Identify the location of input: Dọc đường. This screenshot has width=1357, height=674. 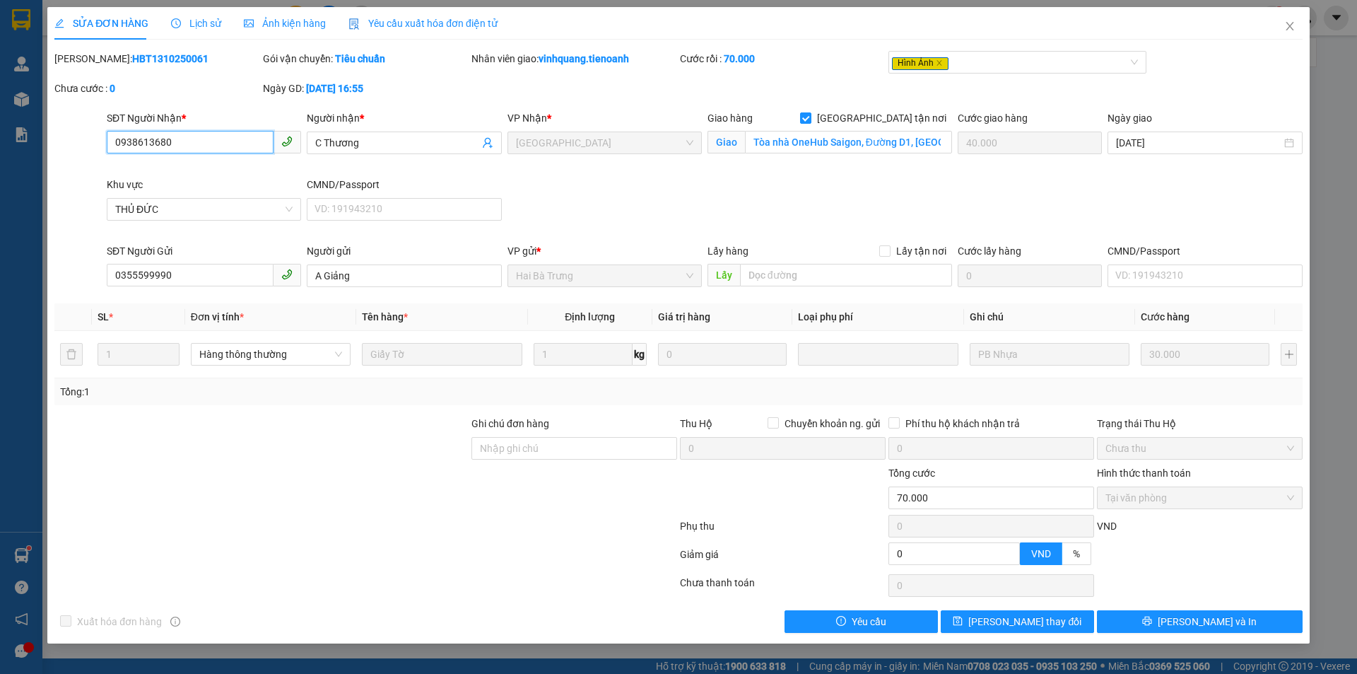
(846, 275).